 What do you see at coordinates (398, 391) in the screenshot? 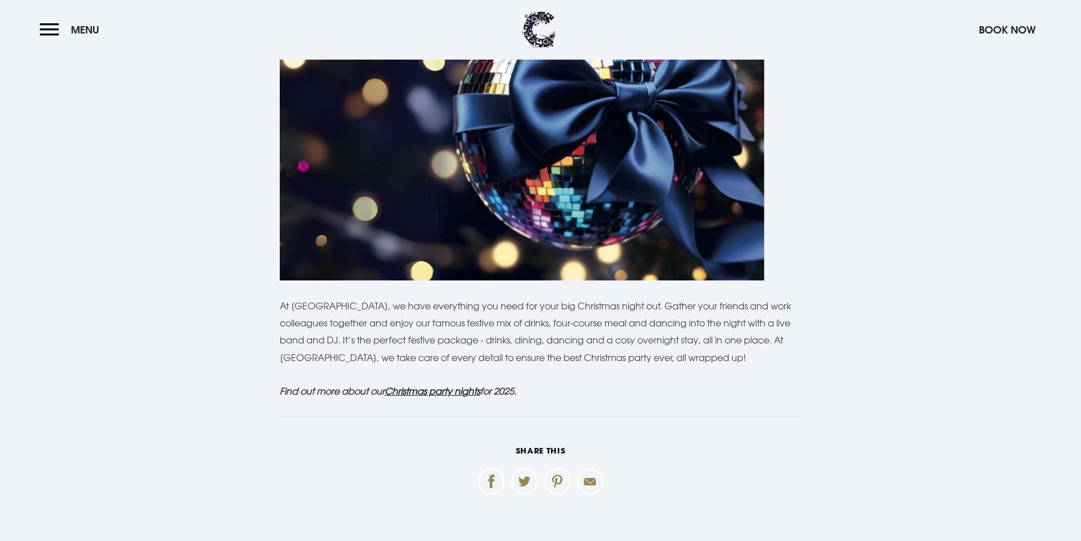
I see `strong: Find out more about our for 2025.` at bounding box center [398, 391].